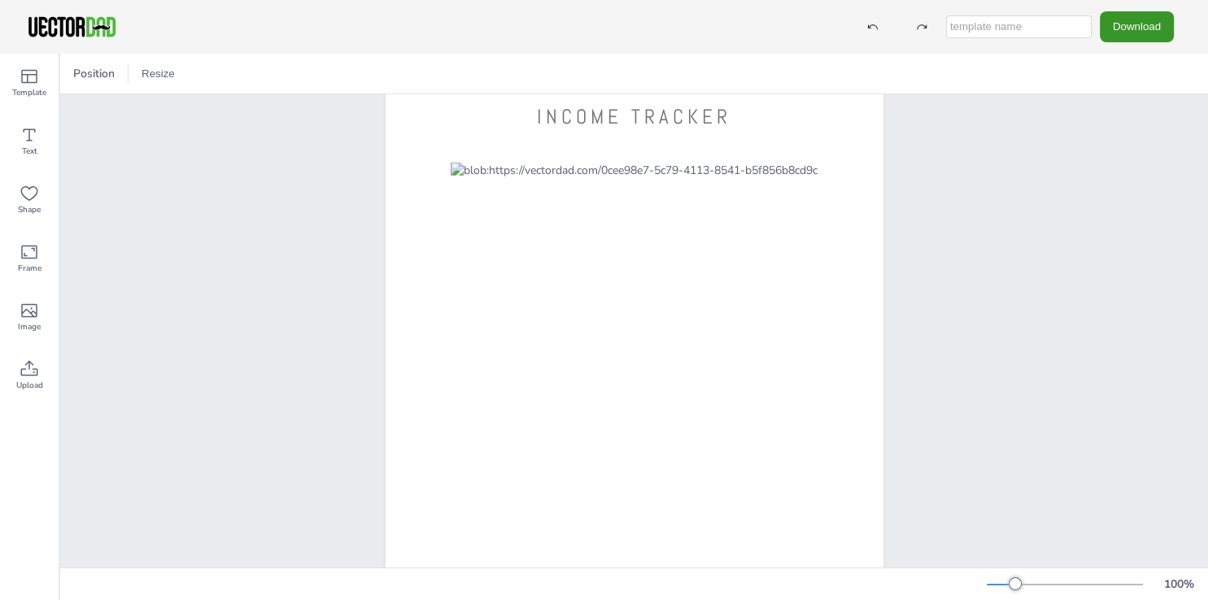  Describe the element at coordinates (29, 151) in the screenshot. I see `span: Text` at that location.